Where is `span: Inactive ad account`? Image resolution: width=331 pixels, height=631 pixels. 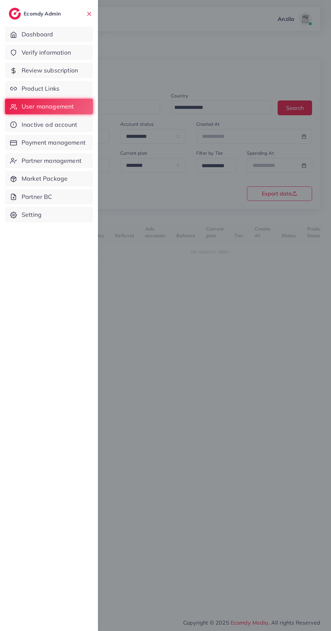
span: Inactive ad account is located at coordinates (49, 125).